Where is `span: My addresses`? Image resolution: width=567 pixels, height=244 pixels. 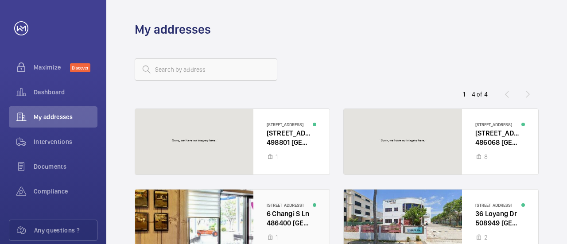
span: My addresses is located at coordinates (66, 117).